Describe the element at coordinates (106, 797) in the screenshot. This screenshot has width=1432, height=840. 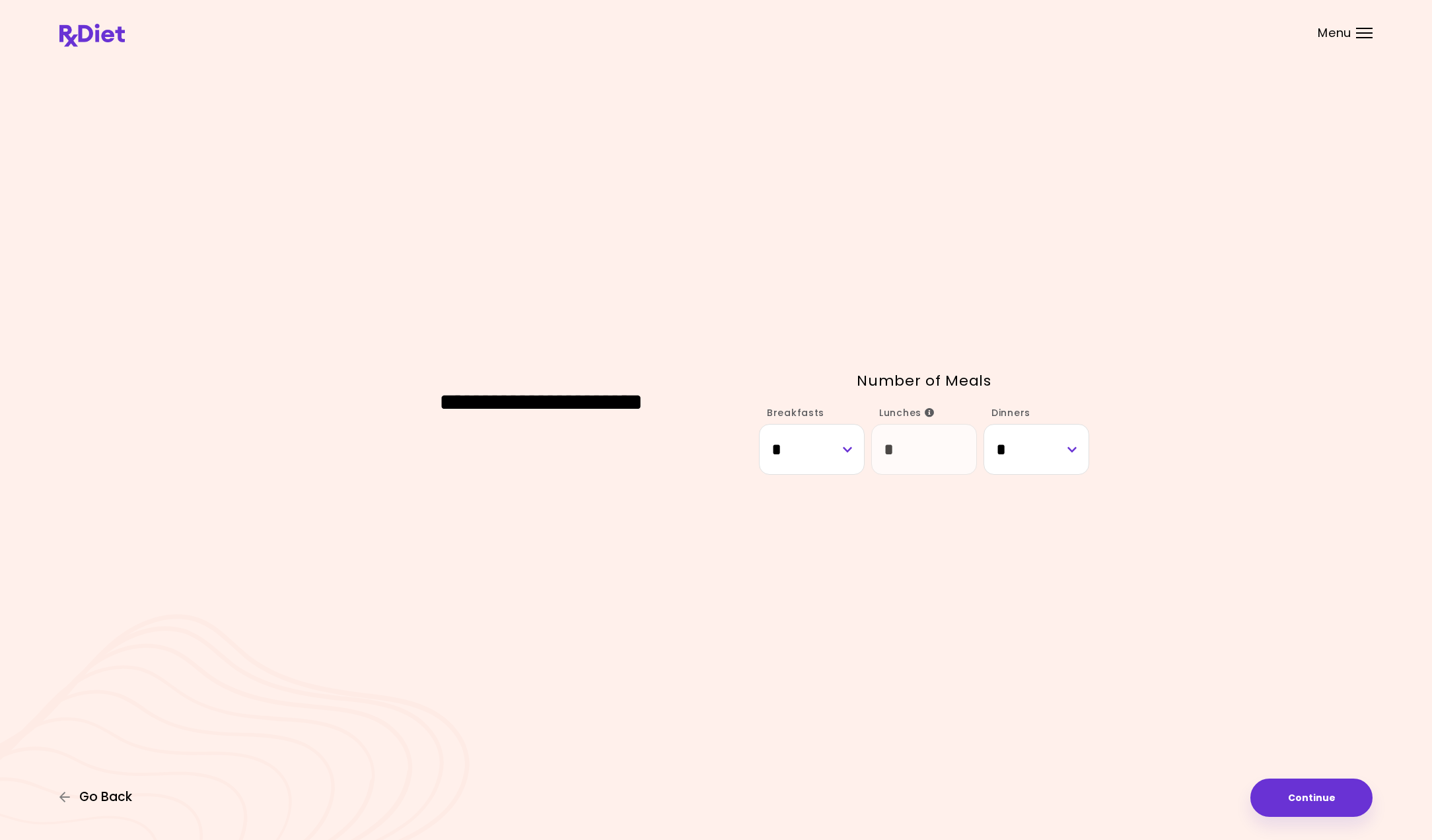
I see `span: Go Back` at that location.